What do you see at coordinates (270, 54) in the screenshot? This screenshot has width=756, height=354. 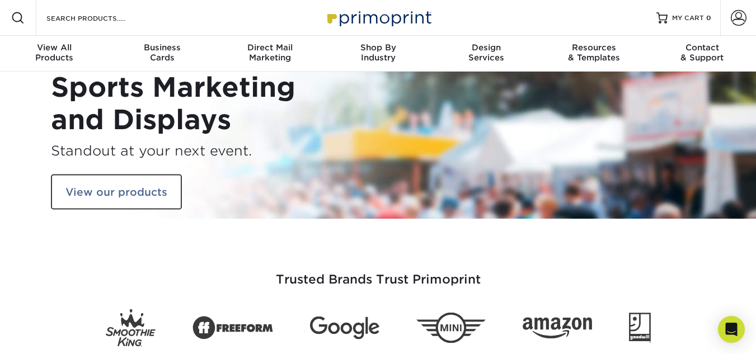 I see `a: Direct MailMarketing` at bounding box center [270, 54].